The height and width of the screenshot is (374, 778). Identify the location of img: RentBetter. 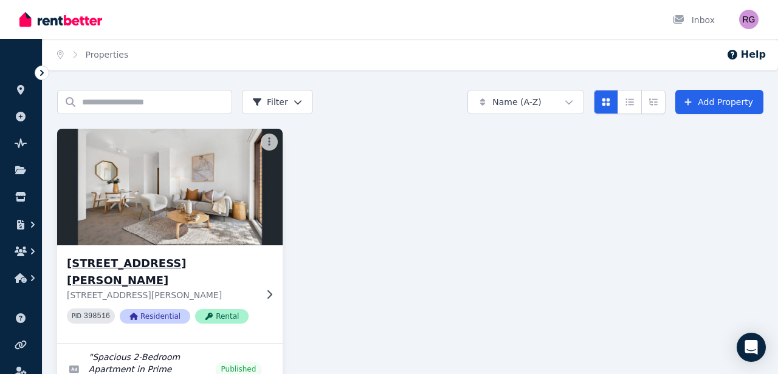
(61, 19).